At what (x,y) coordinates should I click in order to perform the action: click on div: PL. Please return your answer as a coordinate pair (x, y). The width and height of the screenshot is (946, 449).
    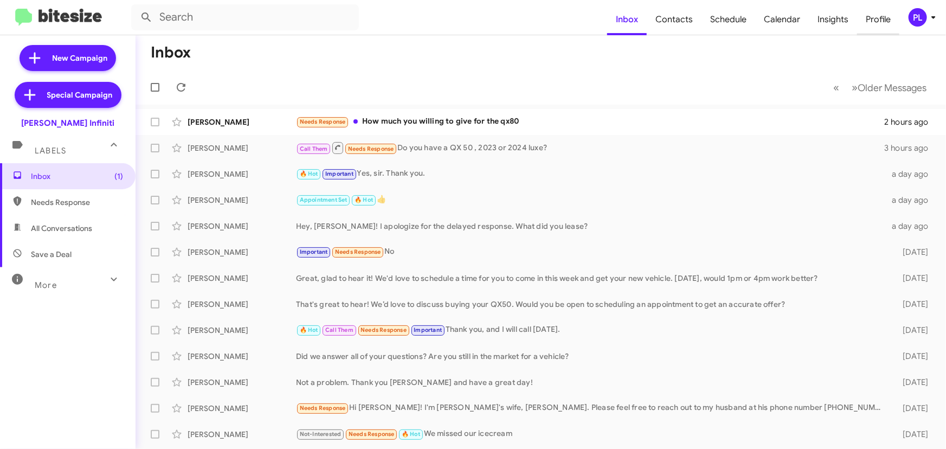
    Looking at the image, I should click on (918, 17).